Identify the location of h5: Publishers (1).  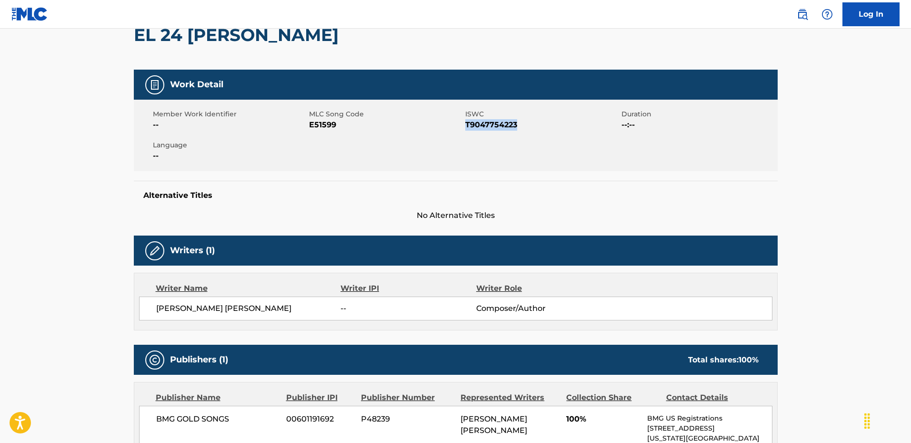
(199, 359).